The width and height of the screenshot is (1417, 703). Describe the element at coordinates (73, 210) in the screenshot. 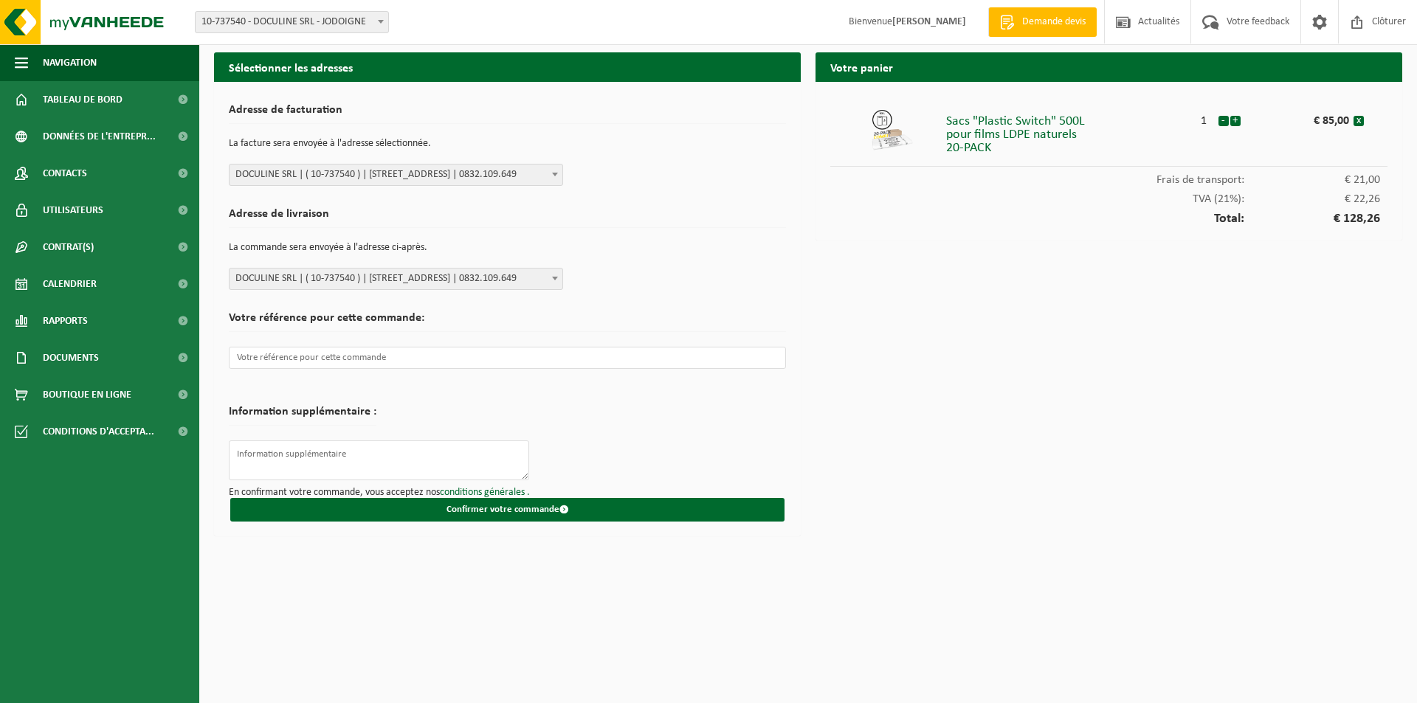

I see `span: Utilisateurs` at that location.